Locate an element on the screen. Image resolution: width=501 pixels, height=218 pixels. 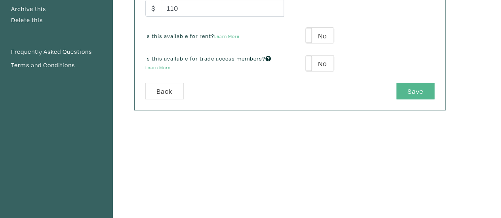
button: Save is located at coordinates (415, 91).